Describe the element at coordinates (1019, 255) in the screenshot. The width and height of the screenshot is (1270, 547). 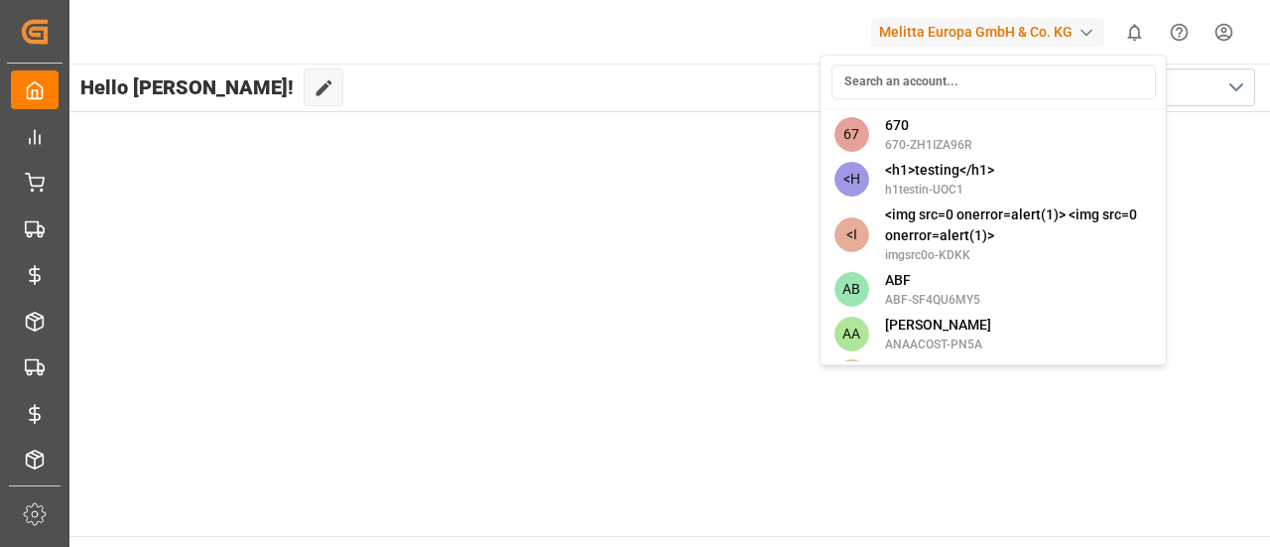
I see `span: imgsrc0o-KDKK` at that location.